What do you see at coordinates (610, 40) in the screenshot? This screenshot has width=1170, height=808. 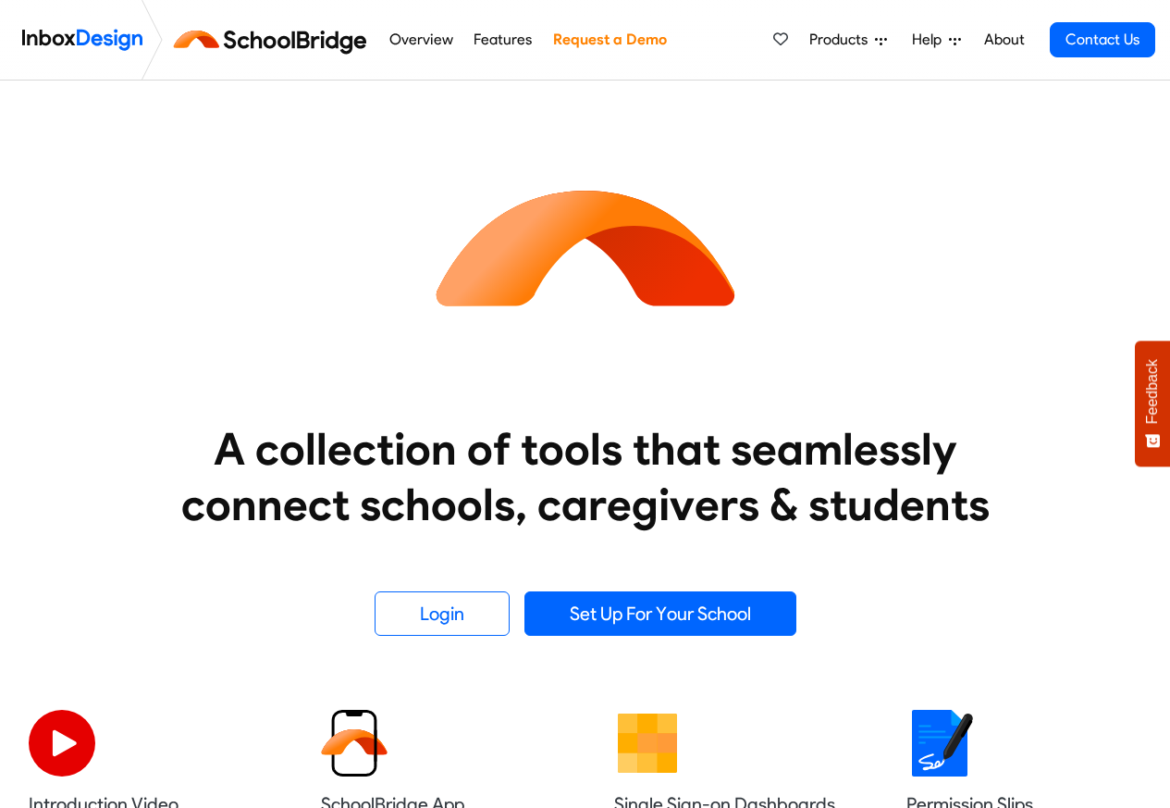 I see `a: Request a Demo` at bounding box center [610, 40].